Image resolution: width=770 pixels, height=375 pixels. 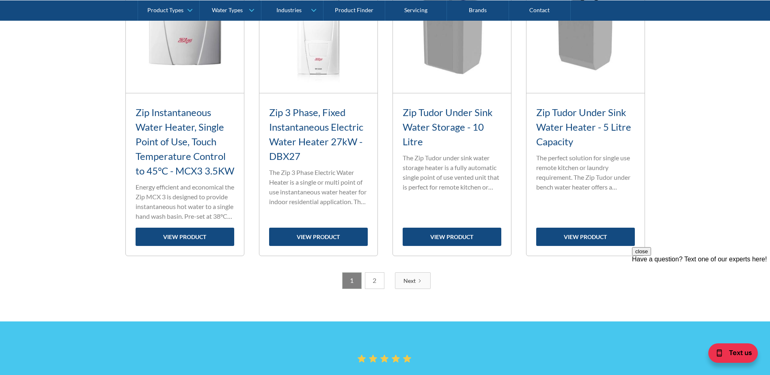 What do you see at coordinates (352, 281) in the screenshot?
I see `a: 1` at bounding box center [352, 281].